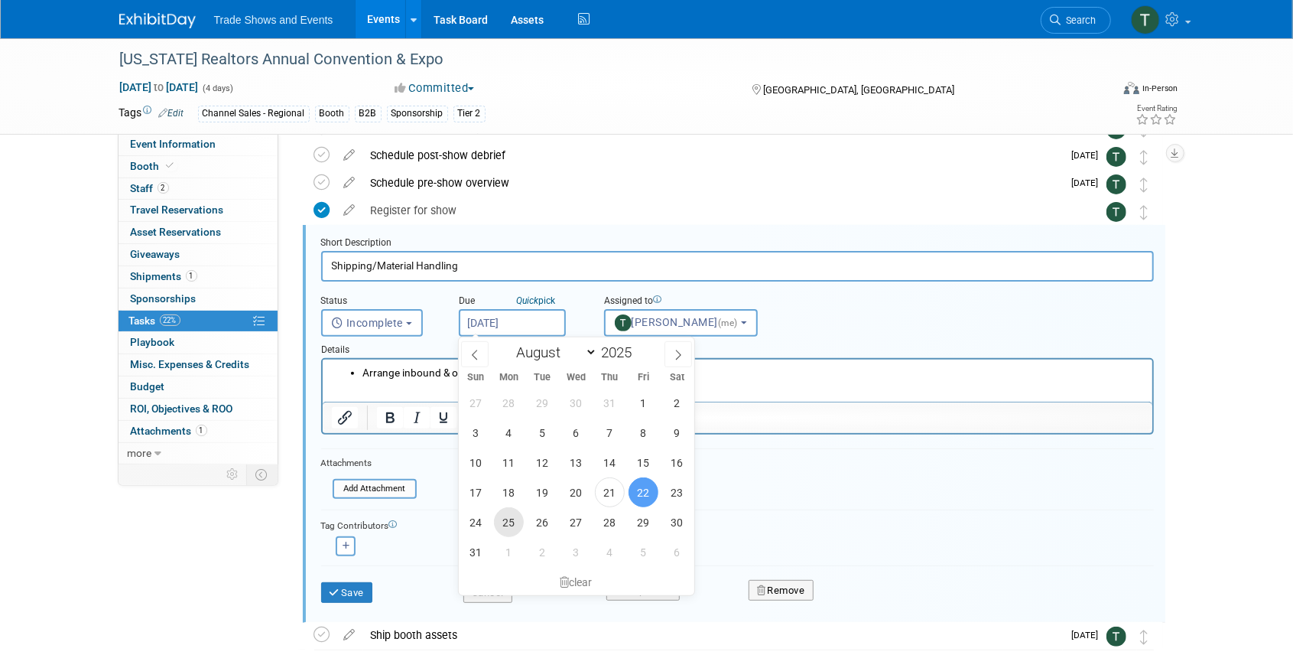 Image resolution: width=1293 pixels, height=655 pixels. I want to click on div: Assigned to, so click(700, 301).